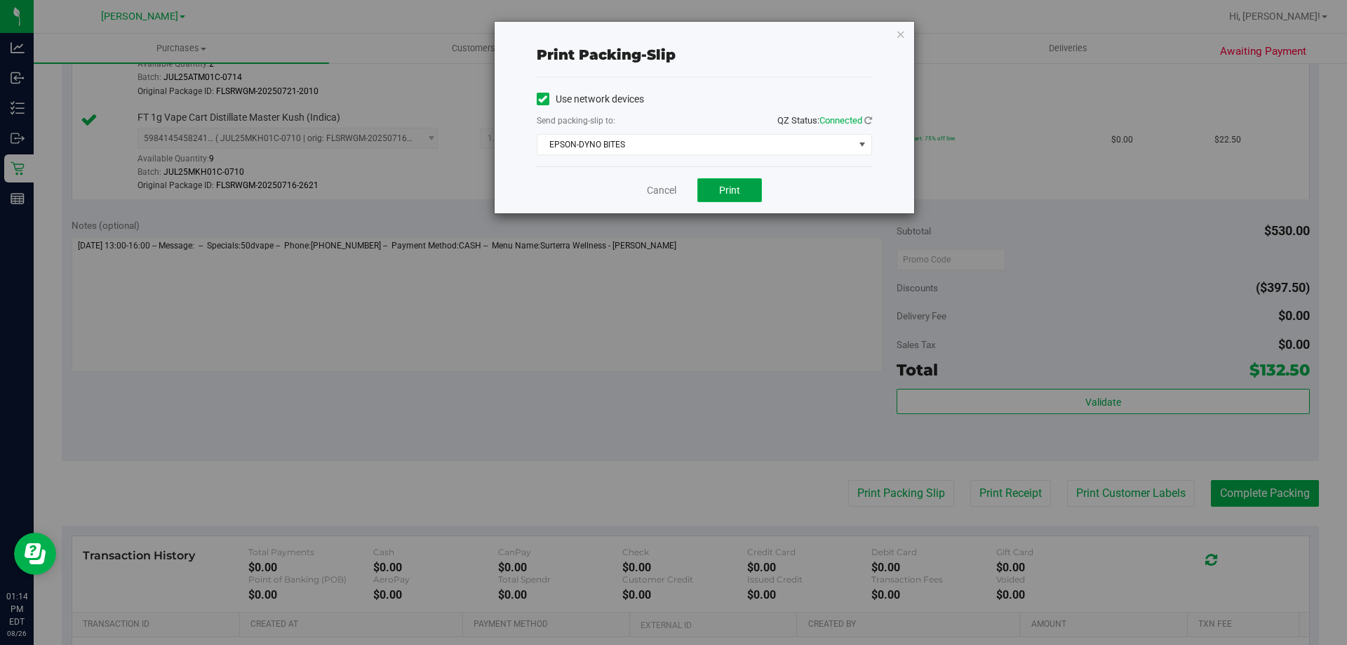 This screenshot has height=645, width=1347. What do you see at coordinates (729, 190) in the screenshot?
I see `button: Print` at bounding box center [729, 190].